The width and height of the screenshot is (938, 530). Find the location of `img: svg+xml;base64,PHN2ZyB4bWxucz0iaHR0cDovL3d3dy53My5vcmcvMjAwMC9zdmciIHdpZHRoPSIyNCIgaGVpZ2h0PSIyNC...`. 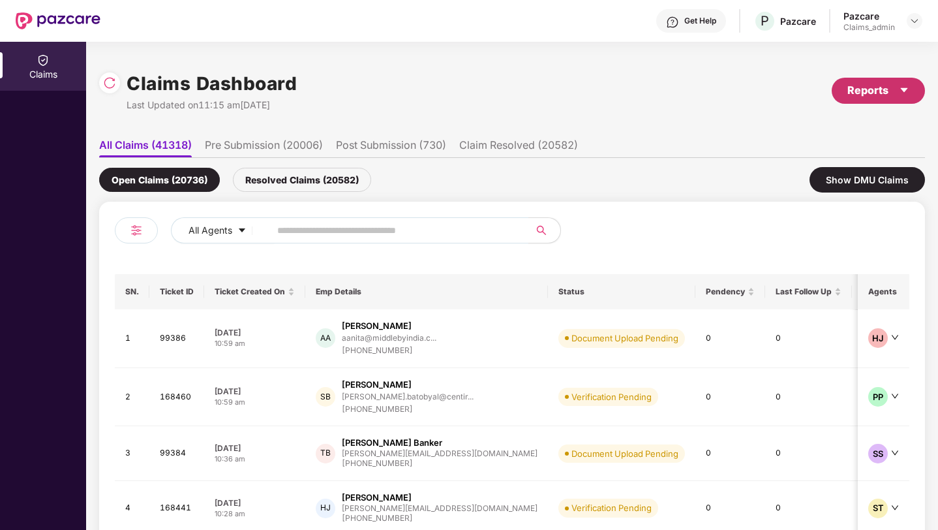

img: svg+xml;base64,PHN2ZyB4bWxucz0iaHR0cDovL3d3dy53My5vcmcvMjAwMC9zdmciIHdpZHRoPSIyNCIgaGVpZ2h0PSIyNC... is located at coordinates (136, 230).